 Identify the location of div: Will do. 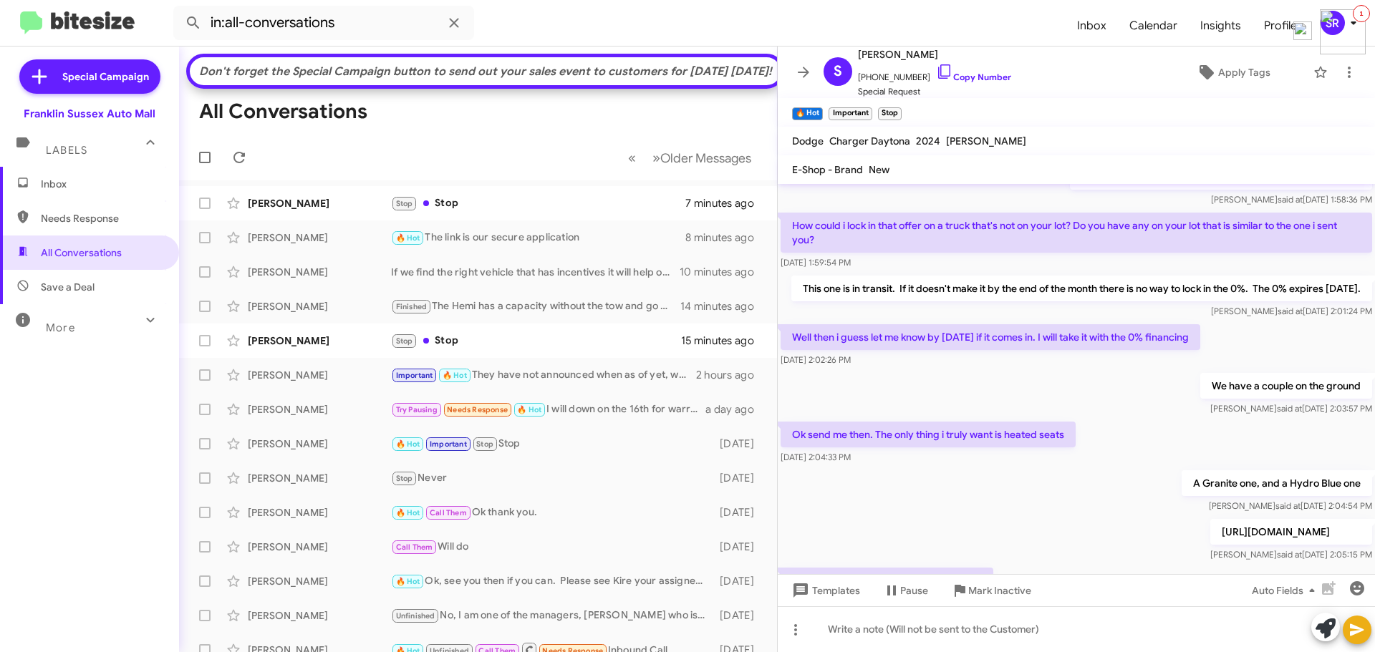
(551, 547).